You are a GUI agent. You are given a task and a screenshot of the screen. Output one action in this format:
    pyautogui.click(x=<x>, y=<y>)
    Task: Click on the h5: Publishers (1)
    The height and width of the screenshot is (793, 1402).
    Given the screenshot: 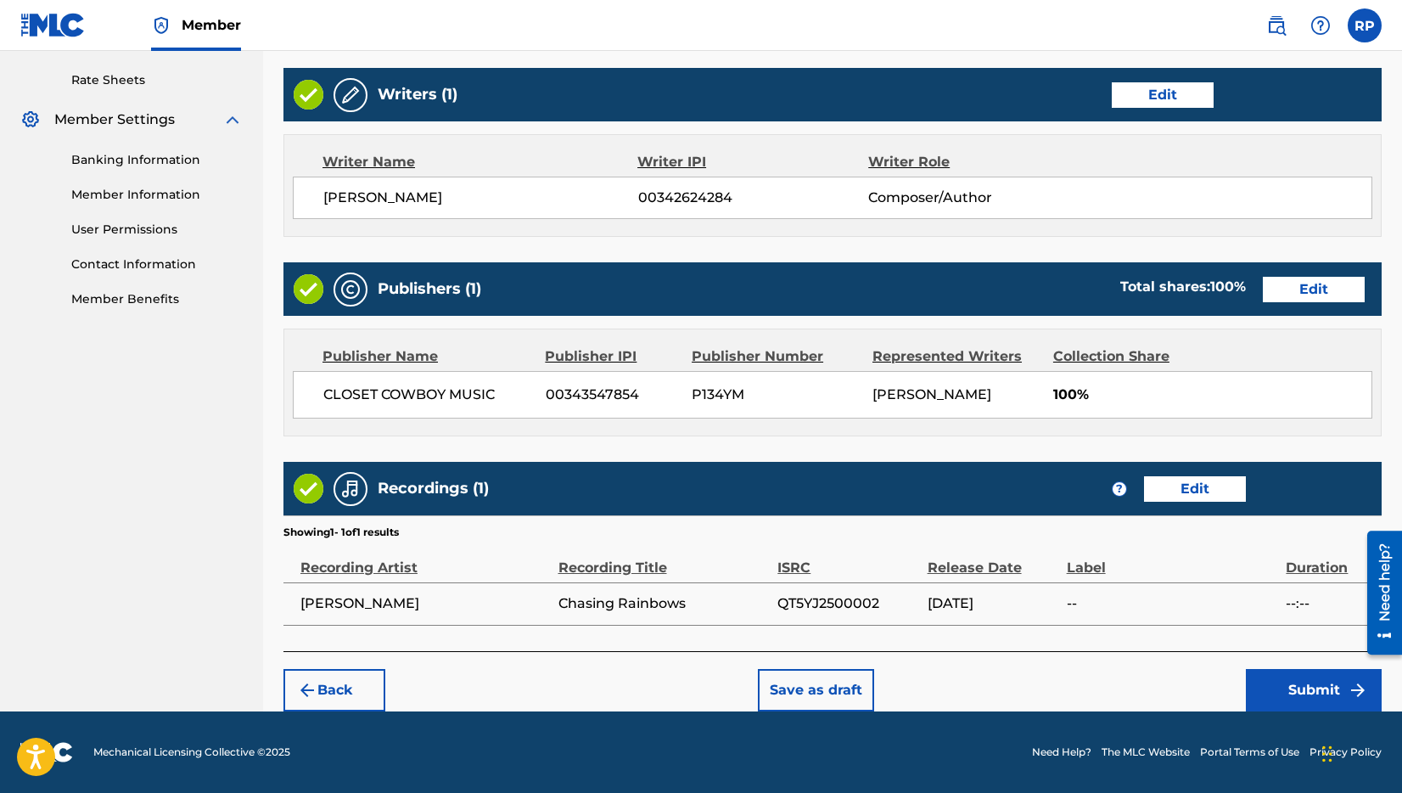 What is the action you would take?
    pyautogui.click(x=429, y=289)
    